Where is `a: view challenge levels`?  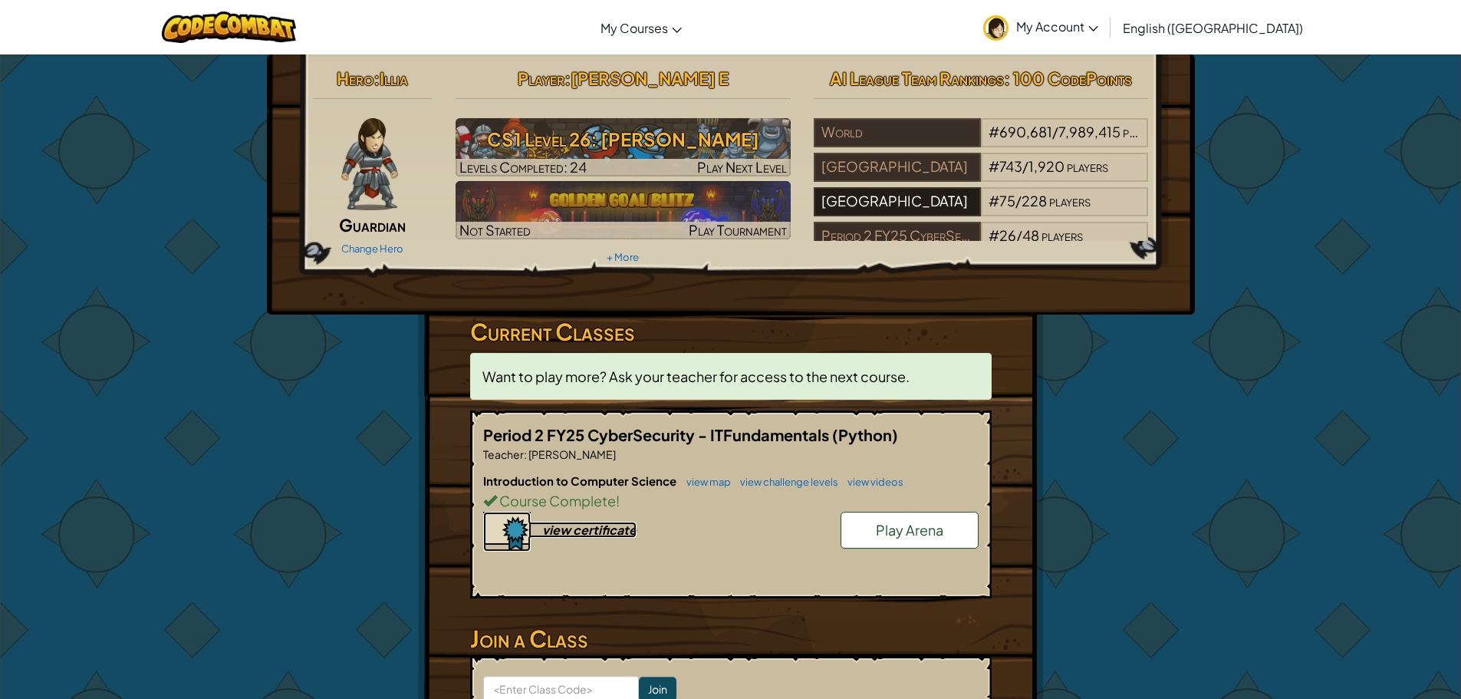 a: view challenge levels is located at coordinates (785, 482).